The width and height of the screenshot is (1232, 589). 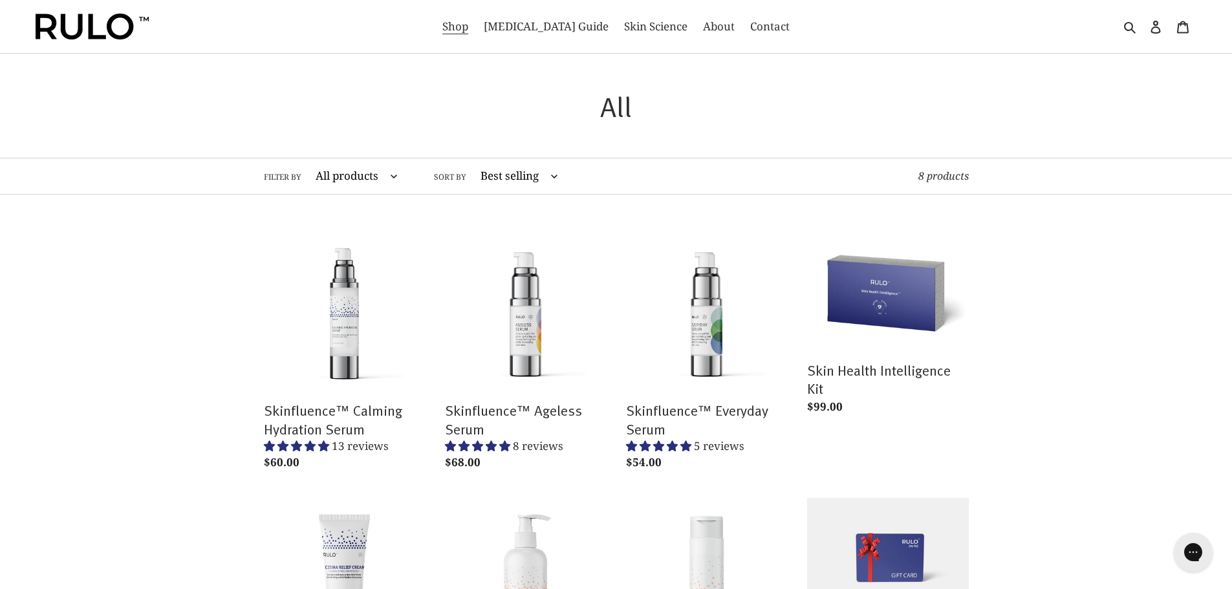 What do you see at coordinates (283, 177) in the screenshot?
I see `label: Filter by` at bounding box center [283, 177].